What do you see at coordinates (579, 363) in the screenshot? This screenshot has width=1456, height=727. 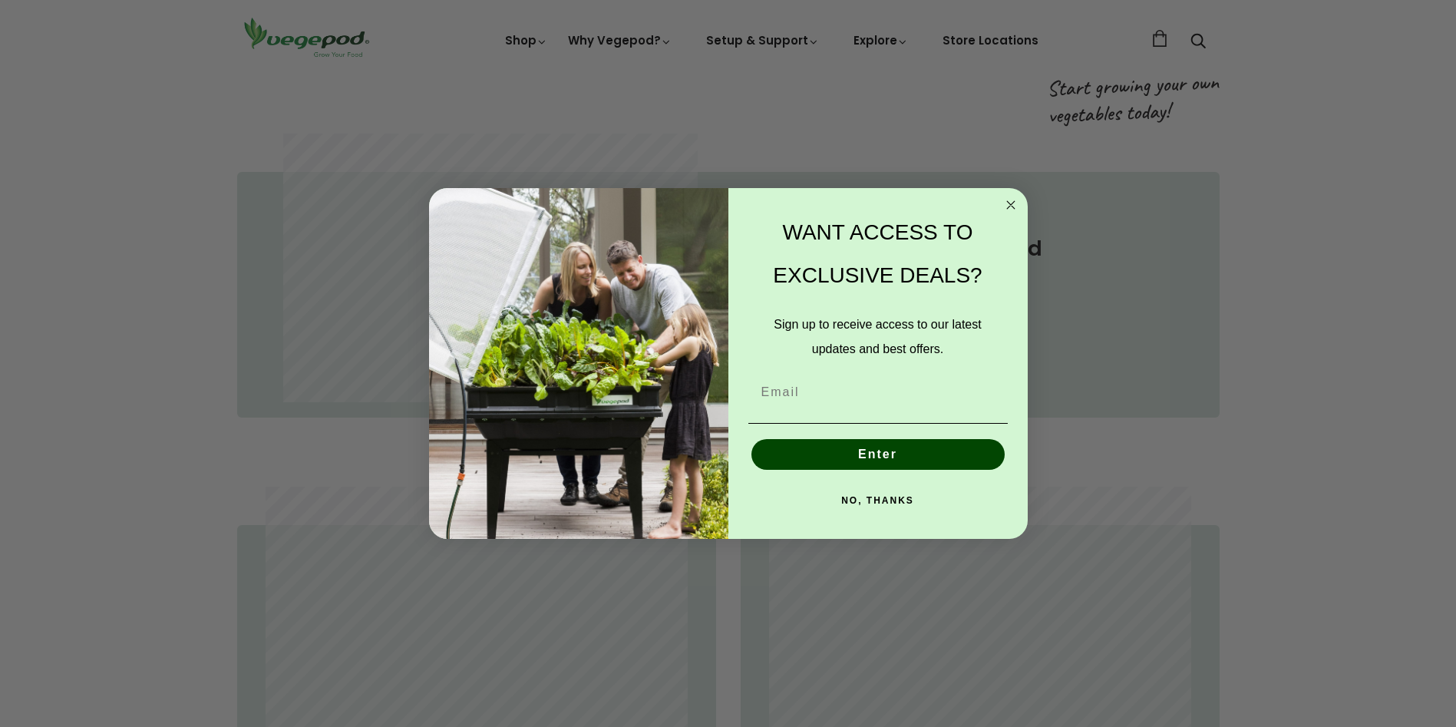 I see `img: e9d03583-1bb1-490f-ad29-36751b3212ff.jpeg` at bounding box center [579, 363].